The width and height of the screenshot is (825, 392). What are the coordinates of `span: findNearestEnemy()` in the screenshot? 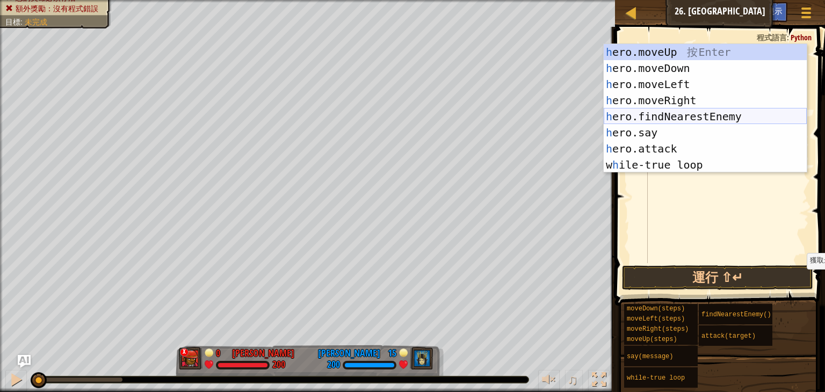 It's located at (736, 315).